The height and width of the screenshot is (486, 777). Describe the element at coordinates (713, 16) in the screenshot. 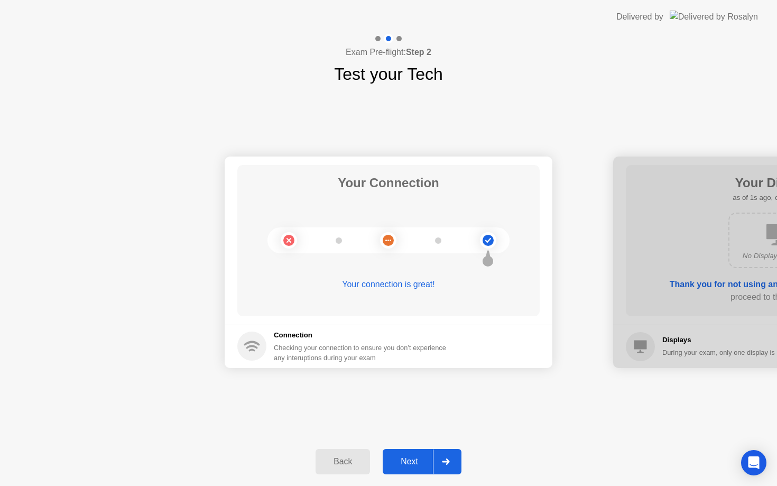

I see `img: Delivered by Rosalyn` at that location.